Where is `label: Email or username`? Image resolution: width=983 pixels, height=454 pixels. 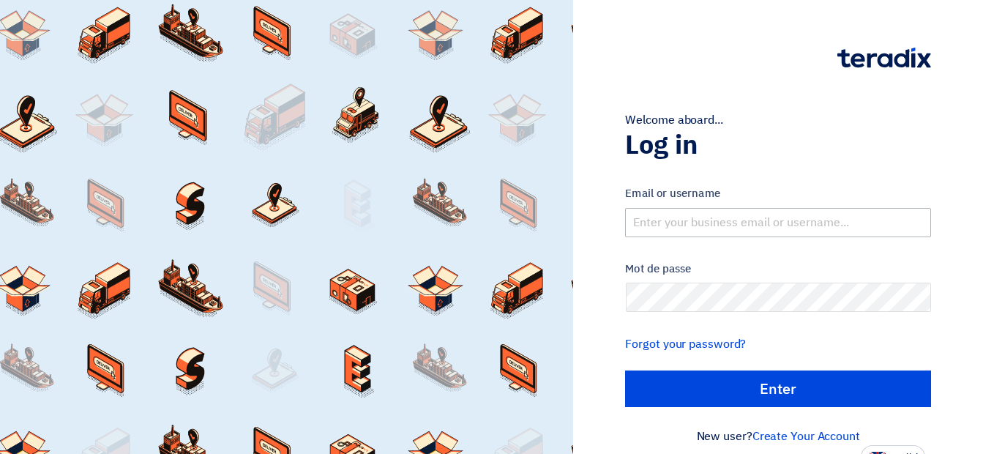
label: Email or username is located at coordinates (778, 193).